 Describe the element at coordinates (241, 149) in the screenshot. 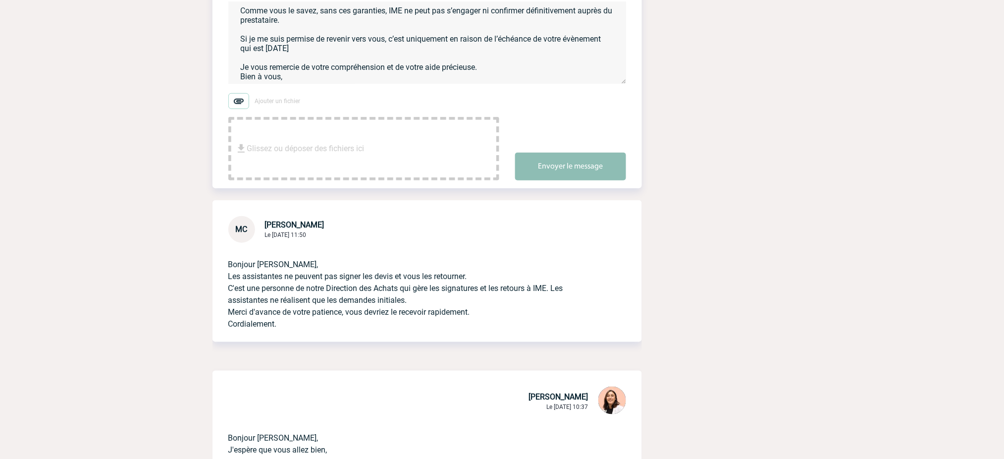

I see `img: file_download.svg` at that location.